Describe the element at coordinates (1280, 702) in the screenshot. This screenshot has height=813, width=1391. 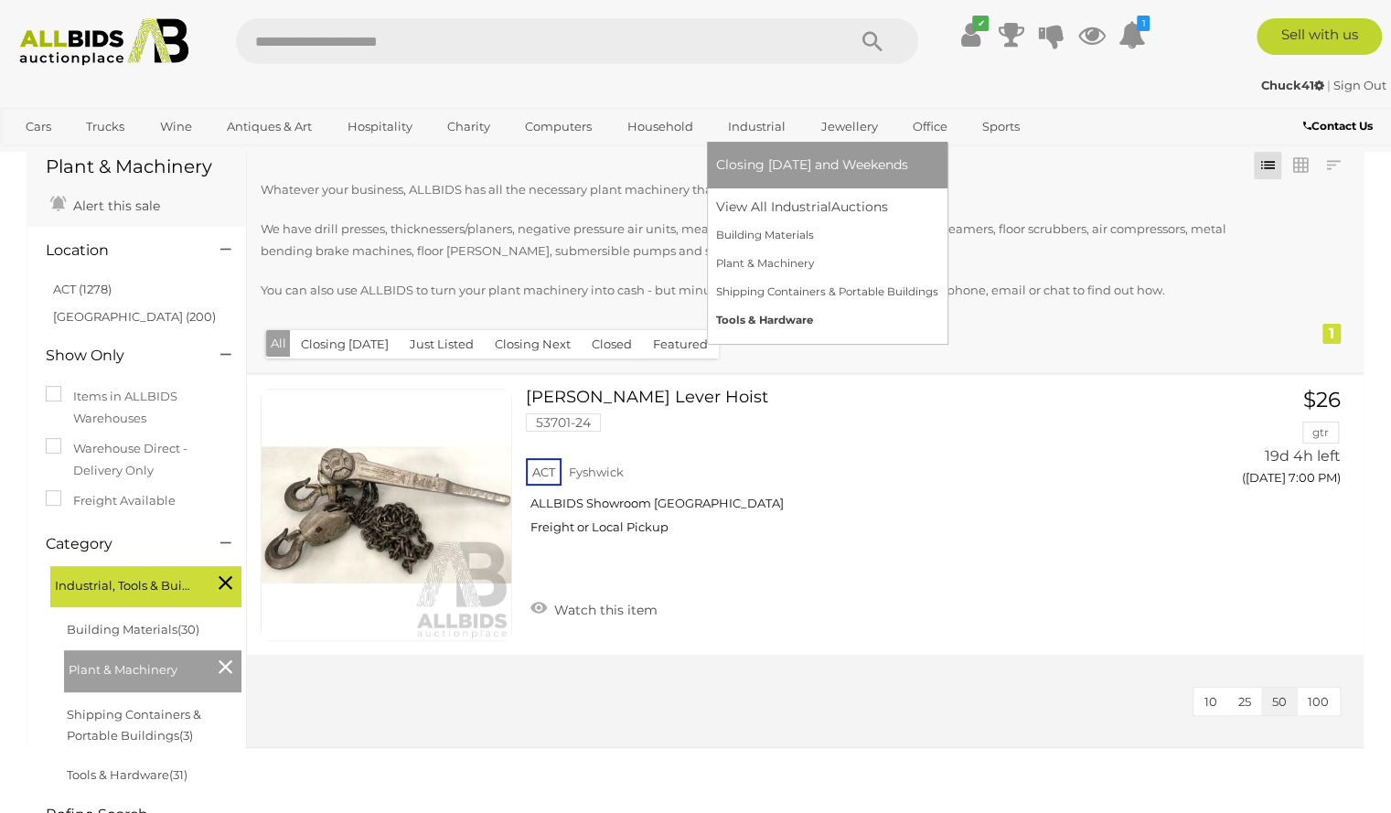
I see `span: 50` at that location.